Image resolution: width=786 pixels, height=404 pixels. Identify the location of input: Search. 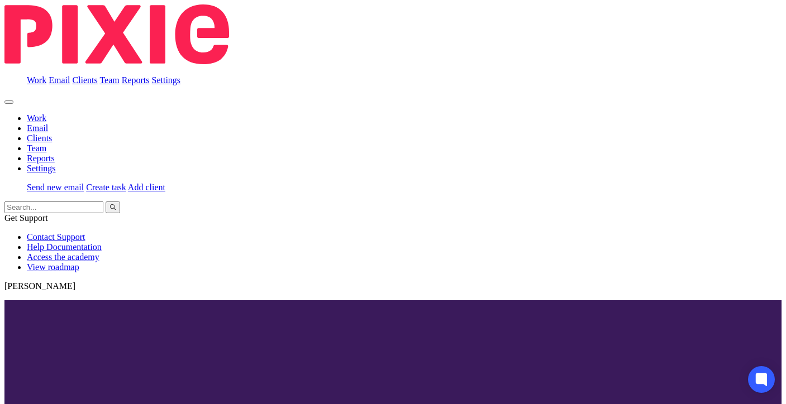
(54, 207).